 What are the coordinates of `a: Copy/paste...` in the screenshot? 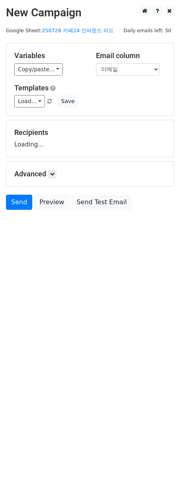 It's located at (39, 69).